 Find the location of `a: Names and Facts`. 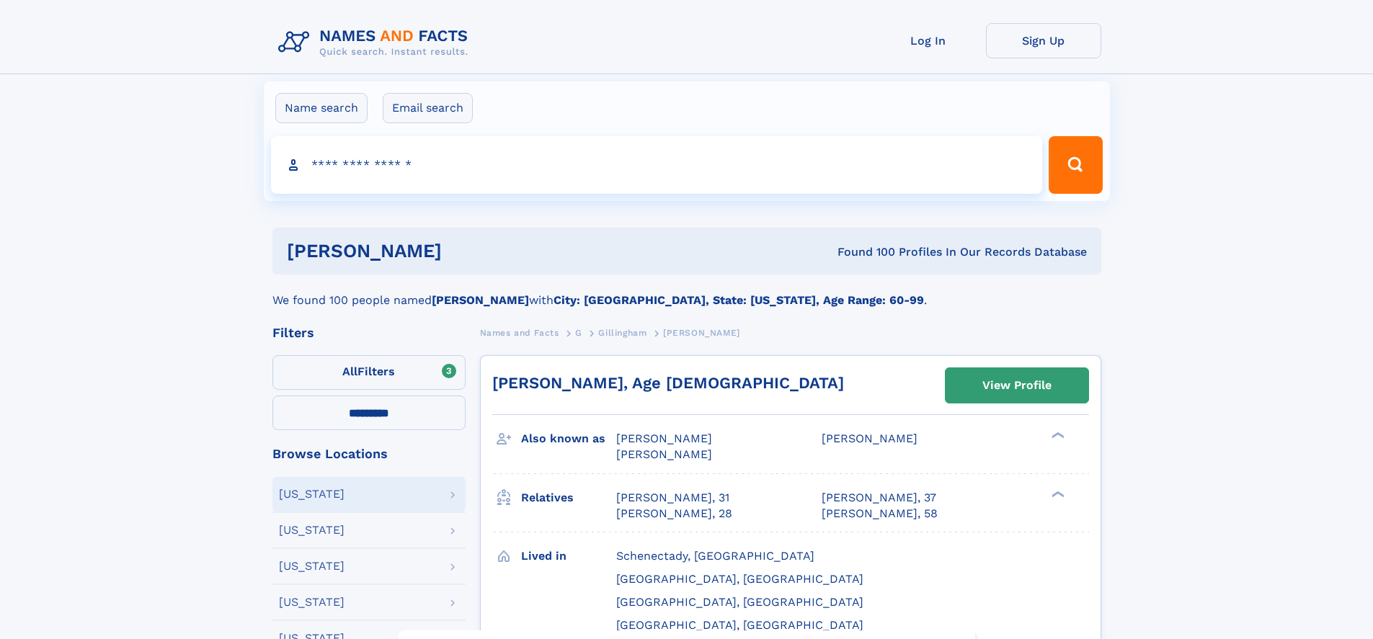

a: Names and Facts is located at coordinates (519, 332).